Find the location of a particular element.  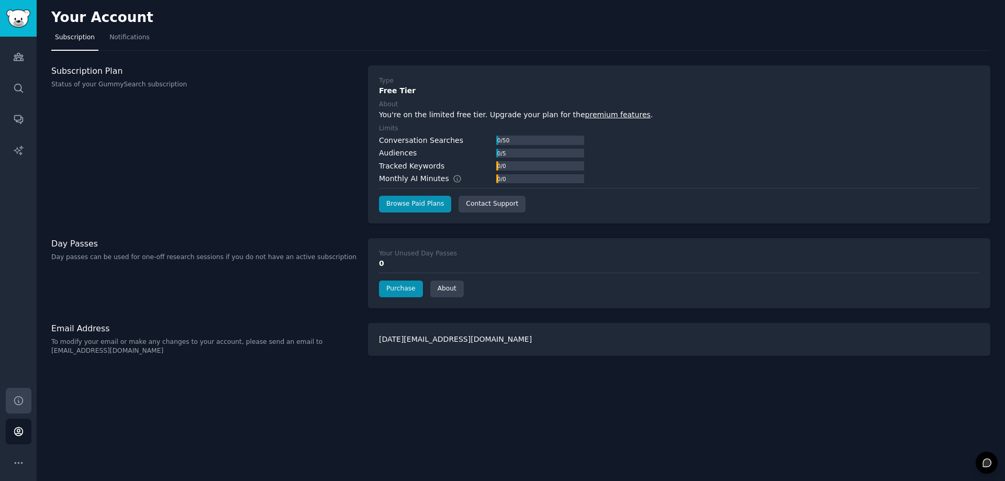

a: premium features is located at coordinates (618, 115).